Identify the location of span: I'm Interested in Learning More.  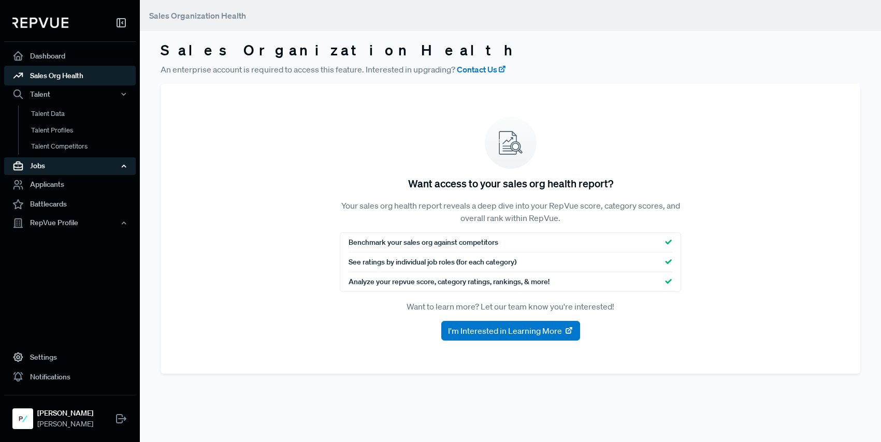
(505, 331).